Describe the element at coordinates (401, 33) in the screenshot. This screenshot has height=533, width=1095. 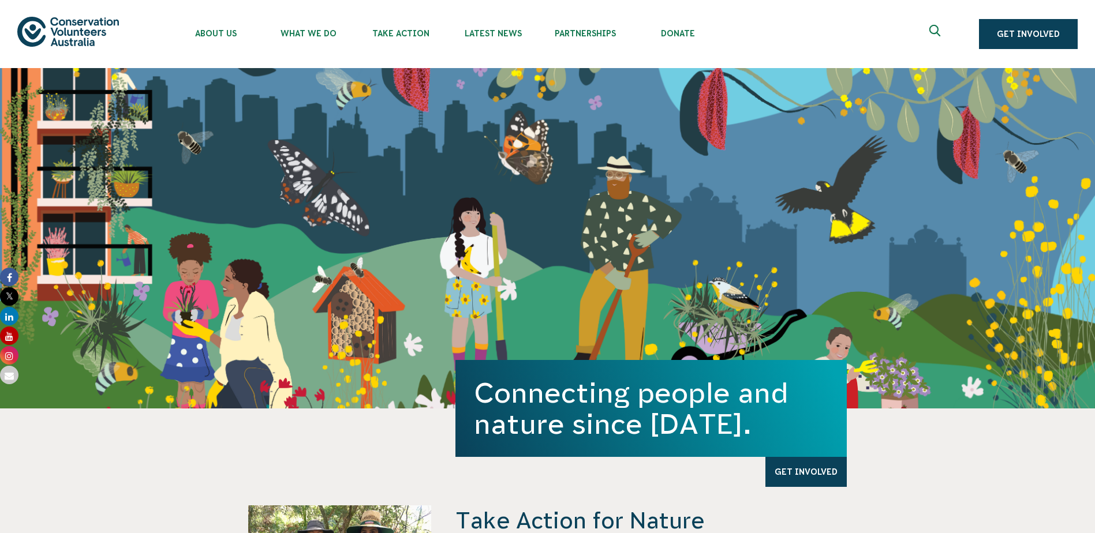
I see `span: Take Action` at that location.